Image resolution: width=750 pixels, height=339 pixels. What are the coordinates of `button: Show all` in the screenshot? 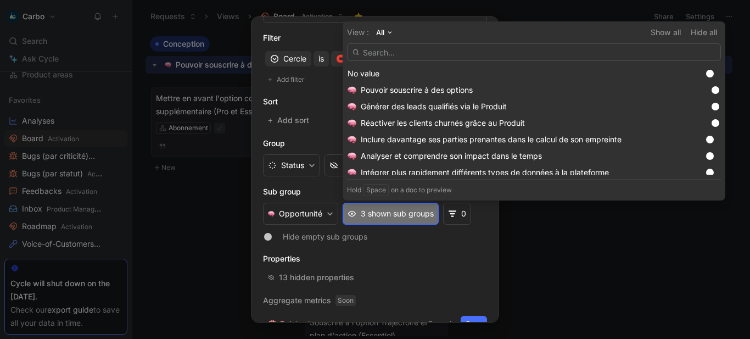 It's located at (666, 32).